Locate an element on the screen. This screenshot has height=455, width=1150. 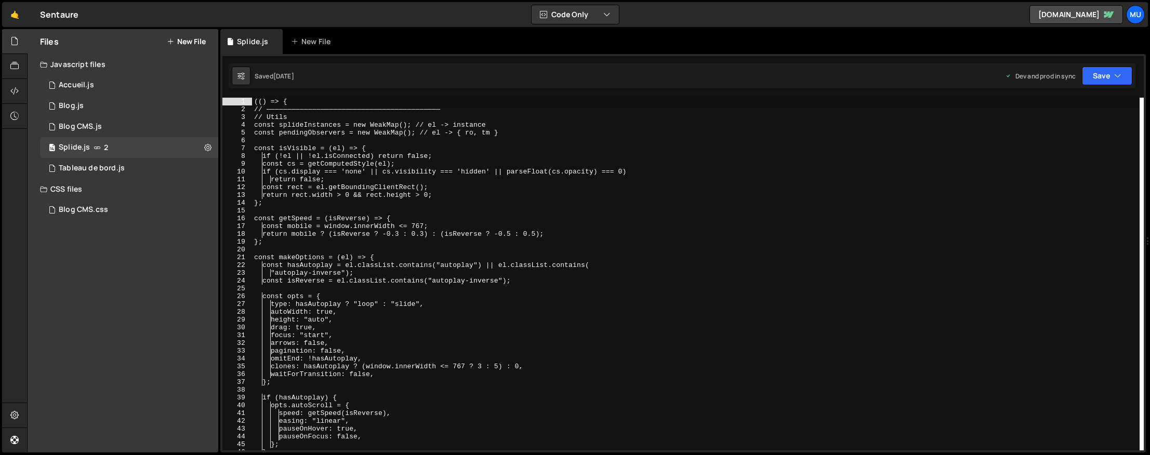
span: 14 is located at coordinates (52, 149).